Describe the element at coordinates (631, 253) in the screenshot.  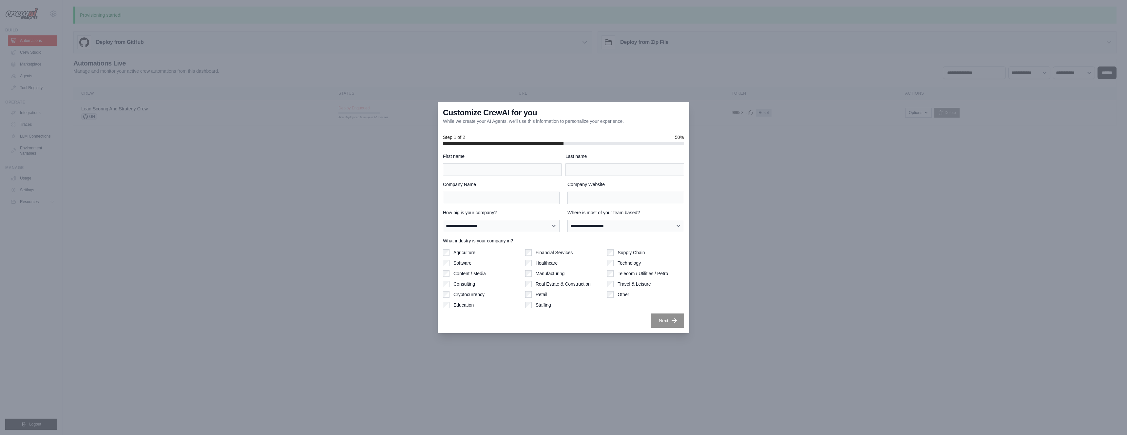
I see `label: Supply Chain` at that location.